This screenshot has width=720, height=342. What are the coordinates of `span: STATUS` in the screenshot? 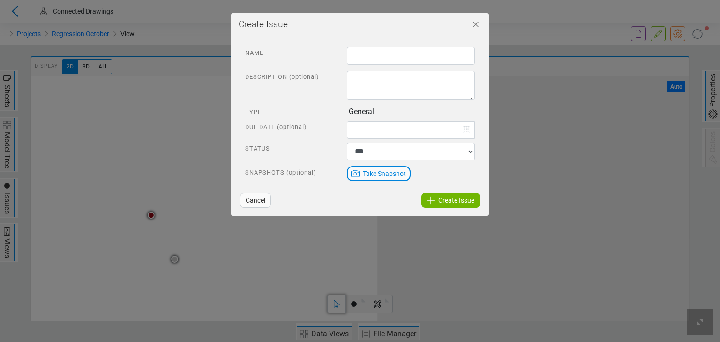 It's located at (257, 148).